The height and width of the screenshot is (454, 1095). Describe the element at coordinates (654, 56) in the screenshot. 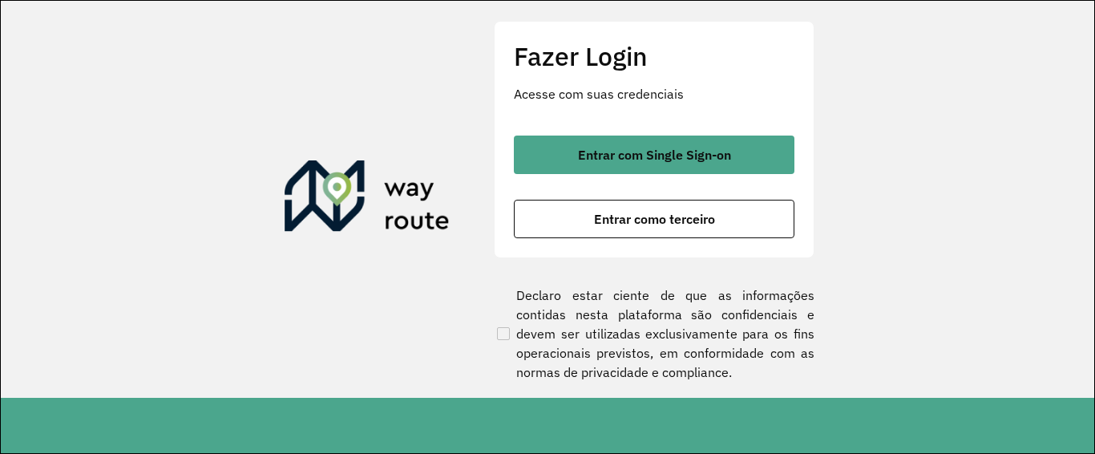

I see `h2: Fazer Login` at that location.